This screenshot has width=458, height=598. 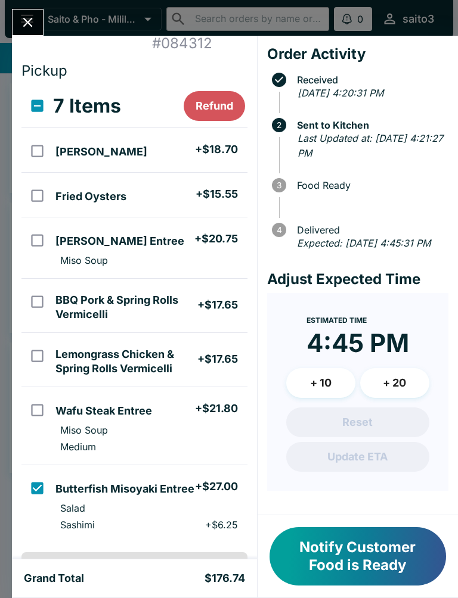 What do you see at coordinates (358, 280) in the screenshot?
I see `h4: Adjust Expected Time` at bounding box center [358, 280].